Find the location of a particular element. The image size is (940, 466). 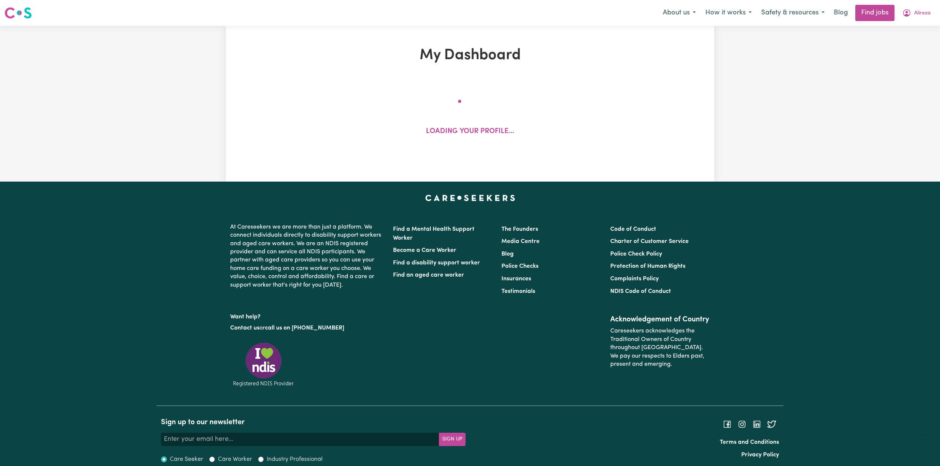

input: Enter your email here... is located at coordinates (300, 440).